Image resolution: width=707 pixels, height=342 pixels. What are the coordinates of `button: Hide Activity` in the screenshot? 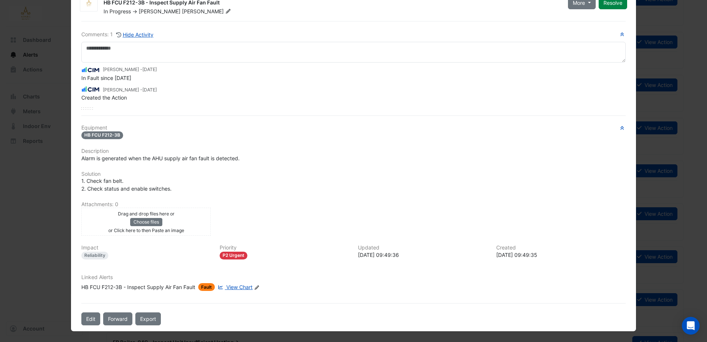 It's located at (135, 34).